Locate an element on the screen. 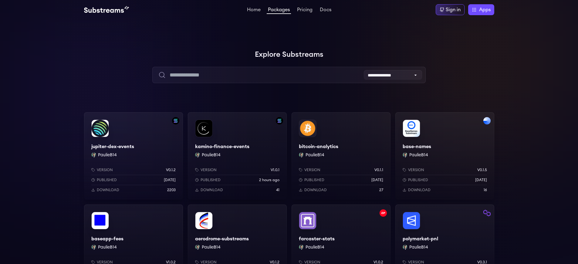 Image resolution: width=578 pixels, height=264 pixels. a: Filter by solana networkjupiter-dex-eventsjupiter-dex-eventsPaulieB14 PaulieB14Versionv0.1.2Publi... is located at coordinates (134, 156).